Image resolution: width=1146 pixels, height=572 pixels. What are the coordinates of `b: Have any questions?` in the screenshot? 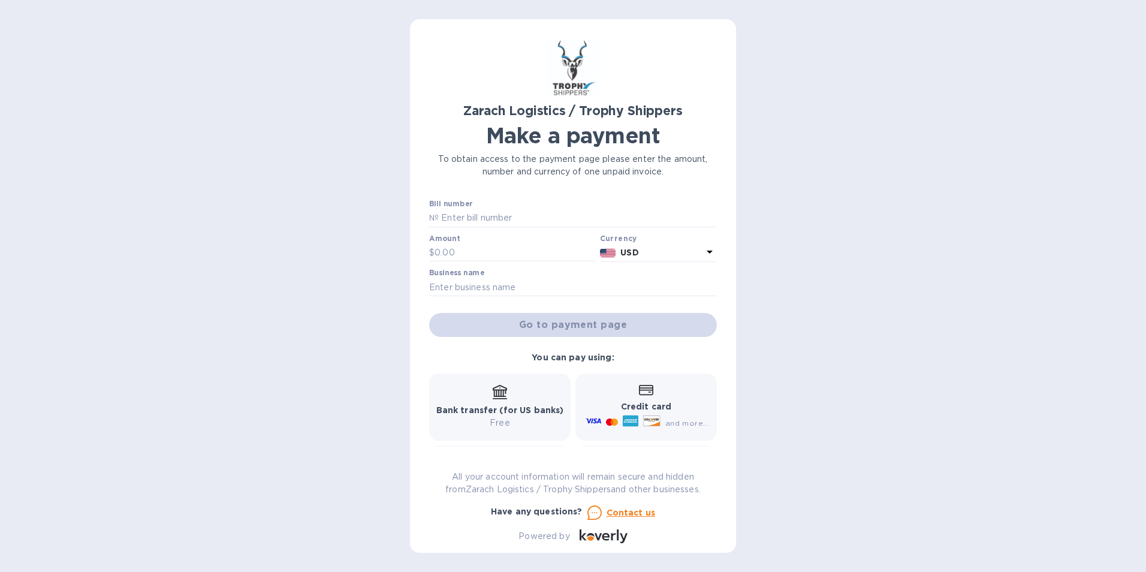 It's located at (537, 511).